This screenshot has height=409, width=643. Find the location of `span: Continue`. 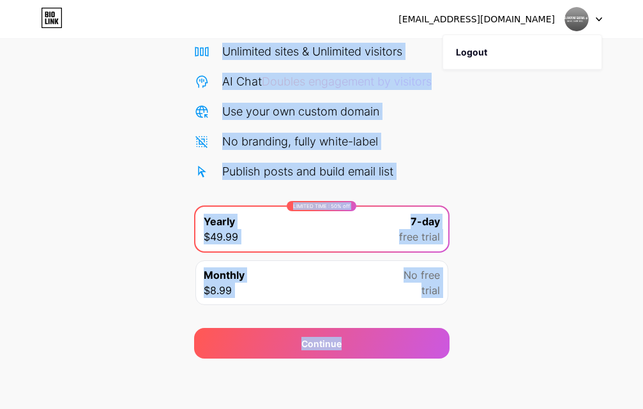

span: Continue is located at coordinates (321, 343).